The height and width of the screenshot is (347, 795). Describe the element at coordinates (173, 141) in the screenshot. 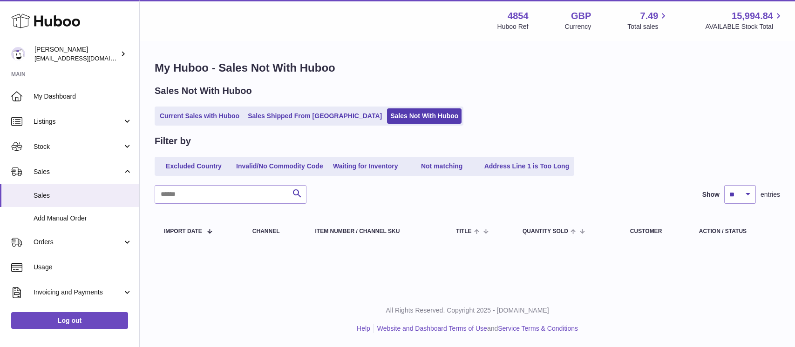

I see `h2: Filter by` at that location.